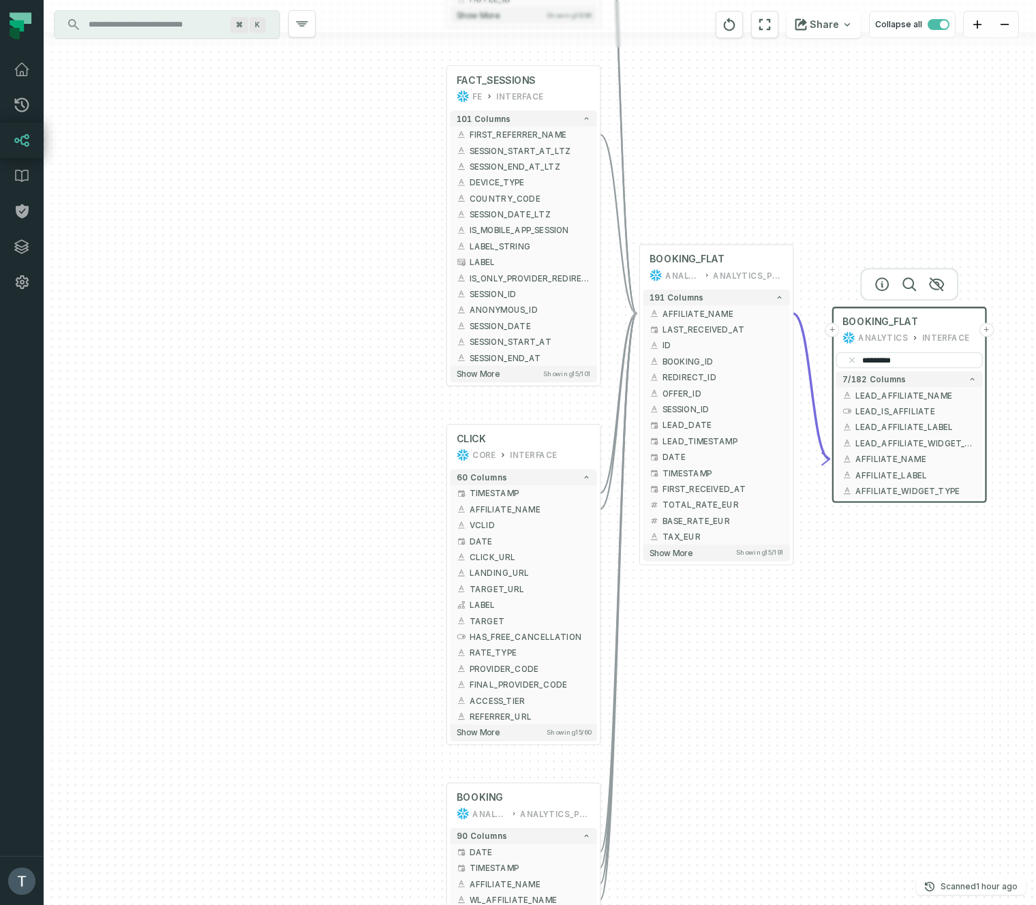 This screenshot has height=905, width=1036. What do you see at coordinates (555, 814) in the screenshot?
I see `div: ANALYTICS_PROD` at bounding box center [555, 814].